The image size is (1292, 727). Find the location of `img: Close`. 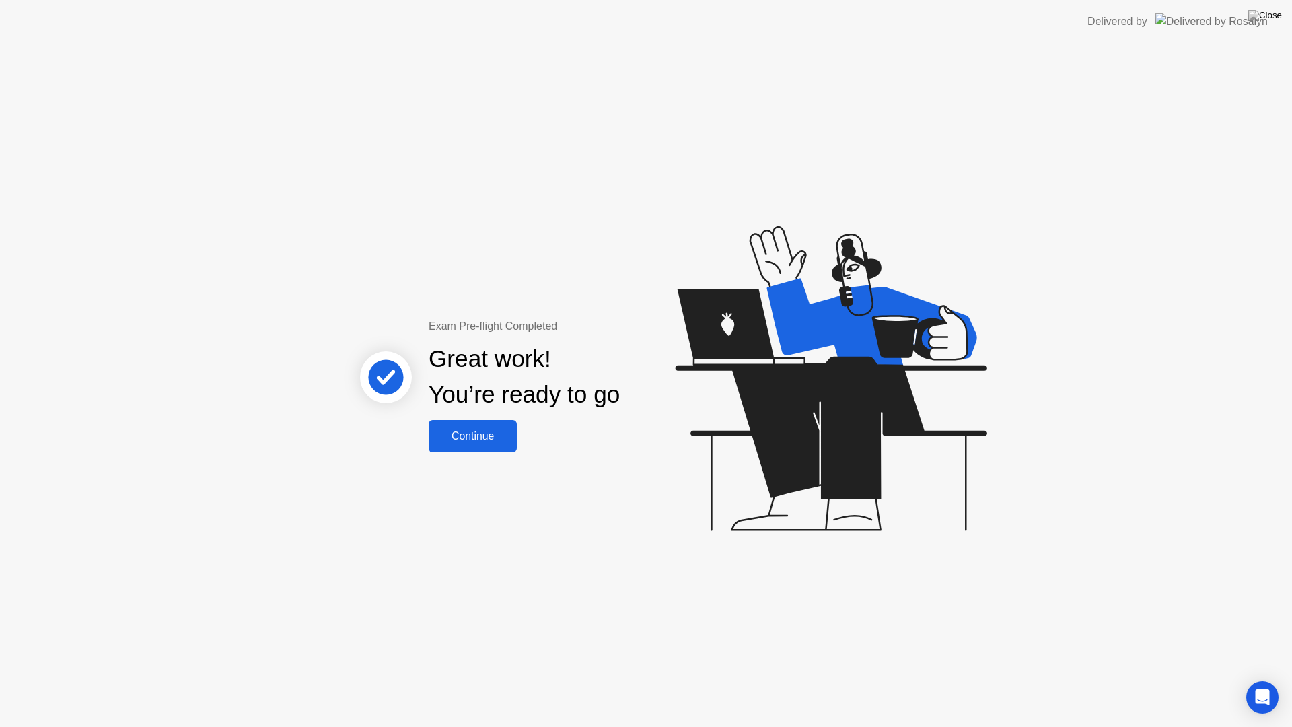

img: Close is located at coordinates (1265, 15).